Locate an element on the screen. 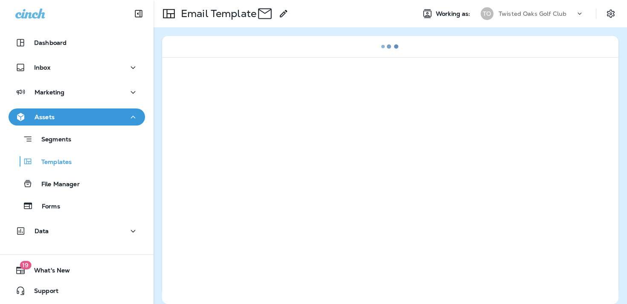 This screenshot has height=304, width=627. button: Templates is located at coordinates (77, 161).